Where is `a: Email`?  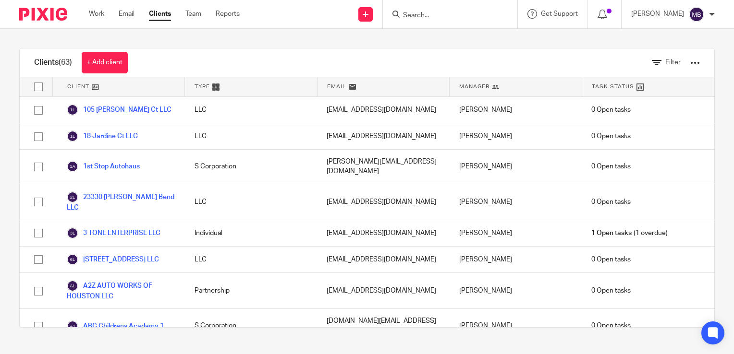 a: Email is located at coordinates (126, 14).